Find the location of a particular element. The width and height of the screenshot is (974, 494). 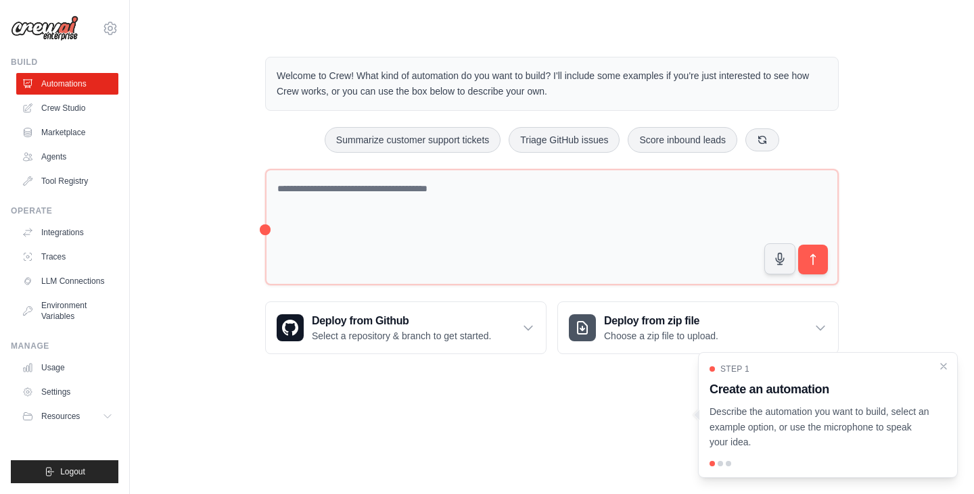

button: Logout is located at coordinates (64, 472).